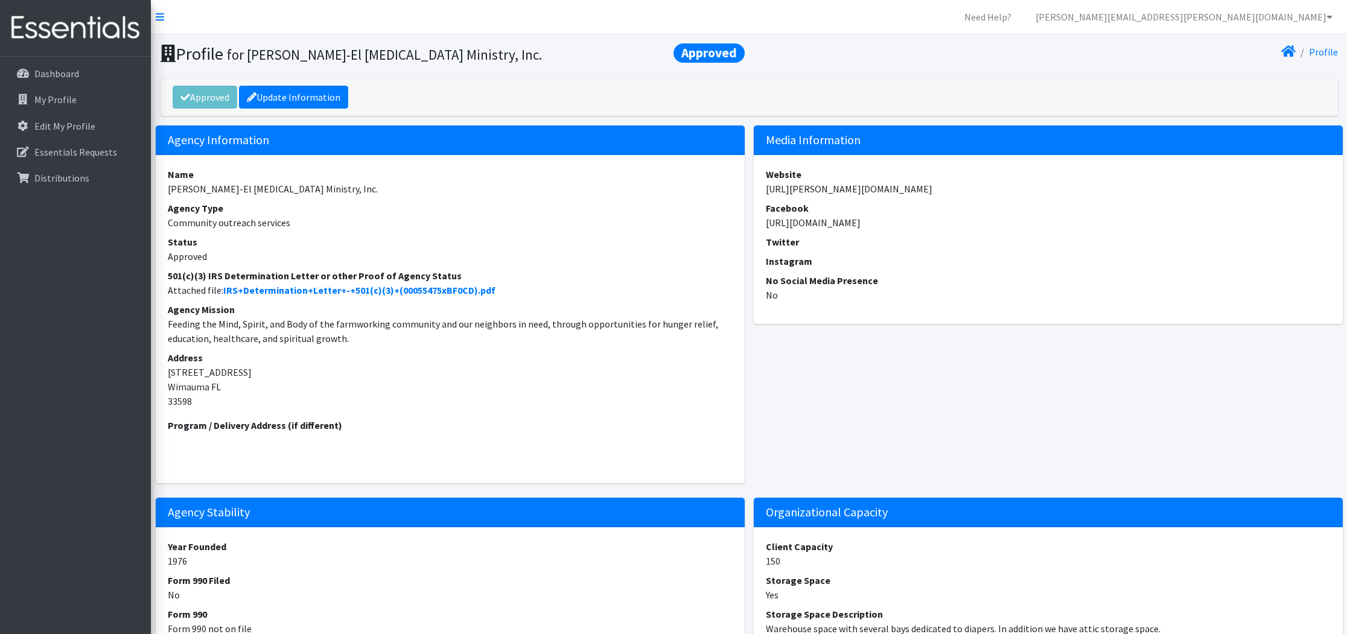 The width and height of the screenshot is (1347, 634). What do you see at coordinates (1049, 281) in the screenshot?
I see `dt: No Social Media Presence` at bounding box center [1049, 281].